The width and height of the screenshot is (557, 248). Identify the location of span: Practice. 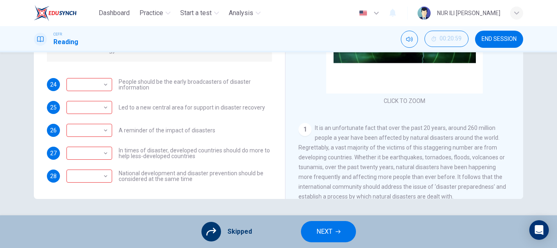
(151, 13).